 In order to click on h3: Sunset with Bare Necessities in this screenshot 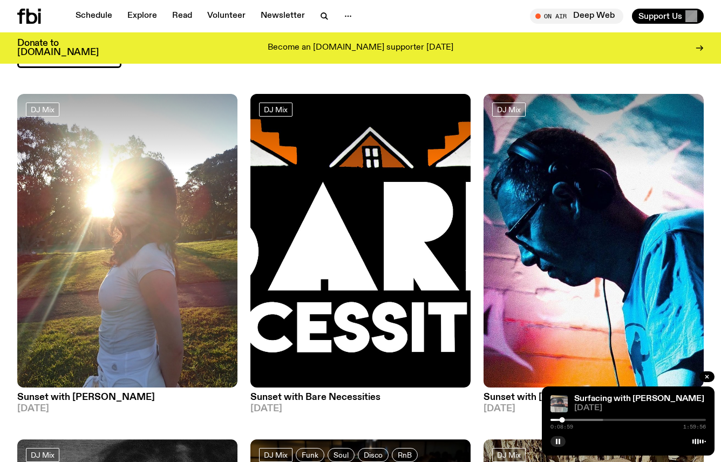, I will do `click(360, 397)`.